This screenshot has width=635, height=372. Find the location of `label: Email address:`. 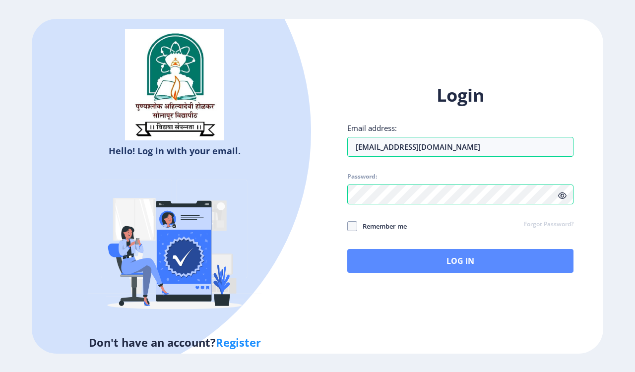

label: Email address: is located at coordinates (372, 128).